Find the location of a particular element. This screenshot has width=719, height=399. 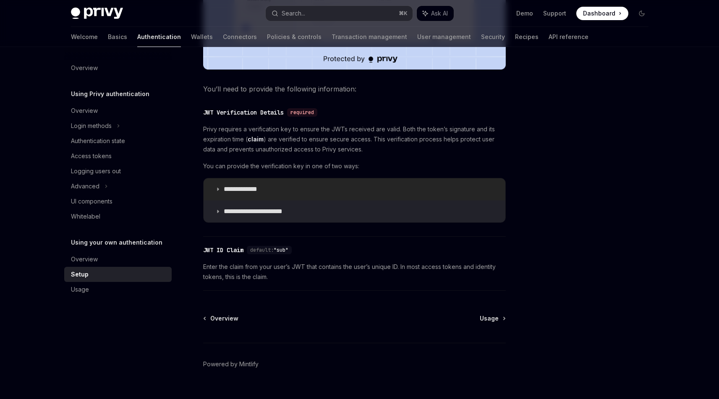

a: Dashboard is located at coordinates (602, 13).